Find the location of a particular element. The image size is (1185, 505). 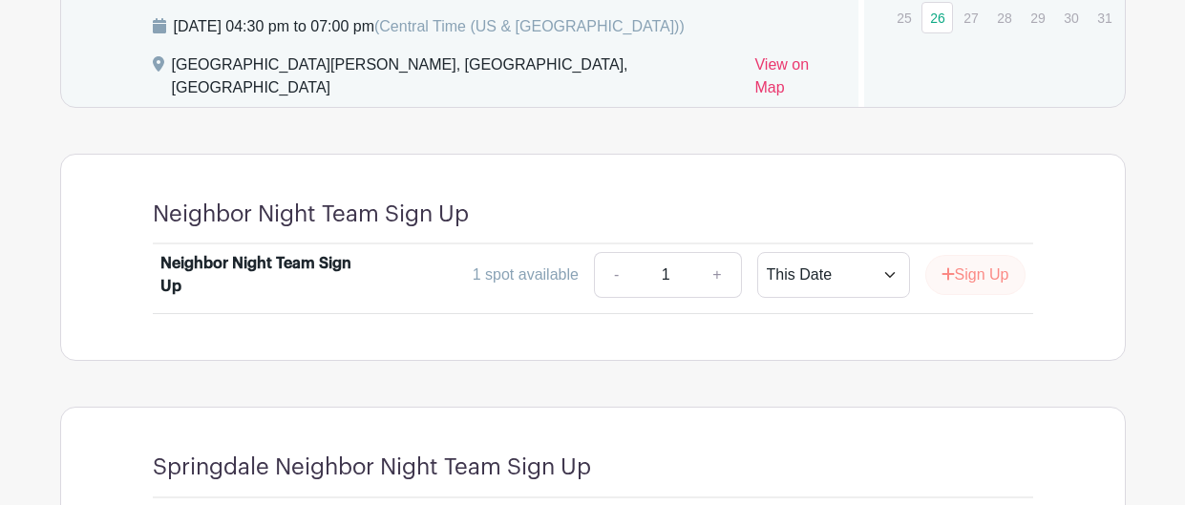

a: 26 is located at coordinates (936, 17).